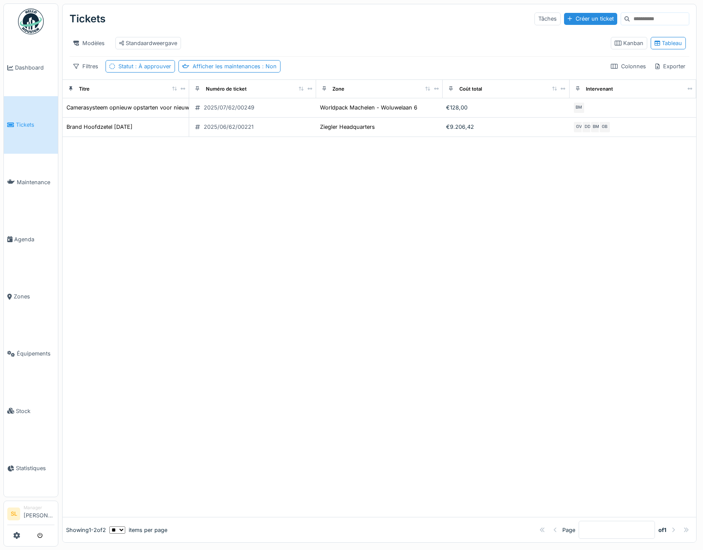 Image resolution: width=703 pixels, height=550 pixels. Describe the element at coordinates (14, 514) in the screenshot. I see `li: SL` at that location.